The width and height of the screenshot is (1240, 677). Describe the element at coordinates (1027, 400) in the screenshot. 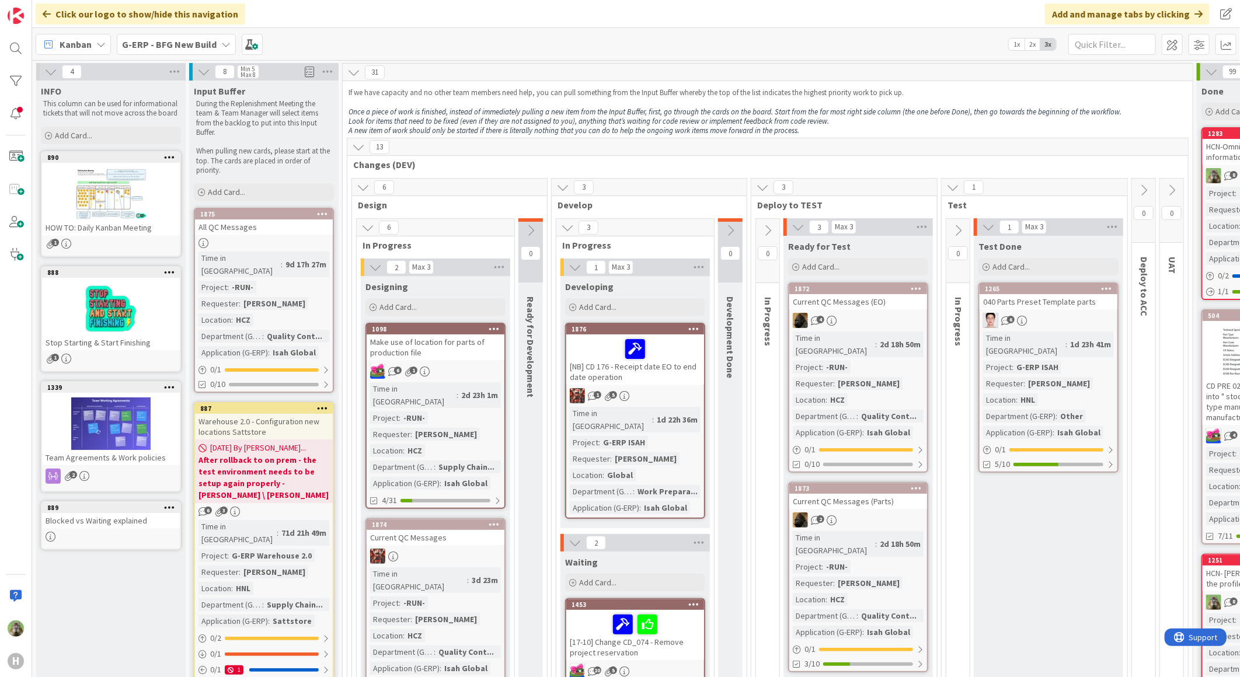

I see `div: HNL` at that location.